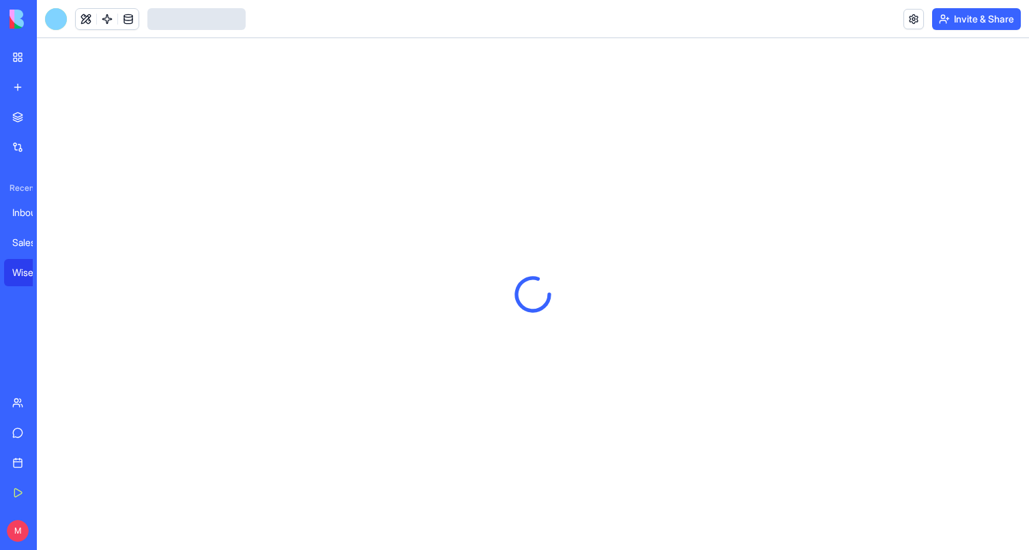 The height and width of the screenshot is (550, 1029). What do you see at coordinates (31, 213) in the screenshot?
I see `a: Inbound 2025 Leads Dashboard` at bounding box center [31, 213].